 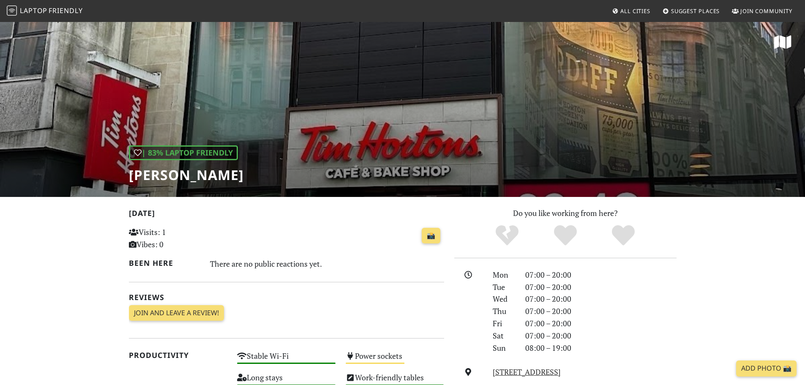 I want to click on span: Laptop, so click(x=33, y=11).